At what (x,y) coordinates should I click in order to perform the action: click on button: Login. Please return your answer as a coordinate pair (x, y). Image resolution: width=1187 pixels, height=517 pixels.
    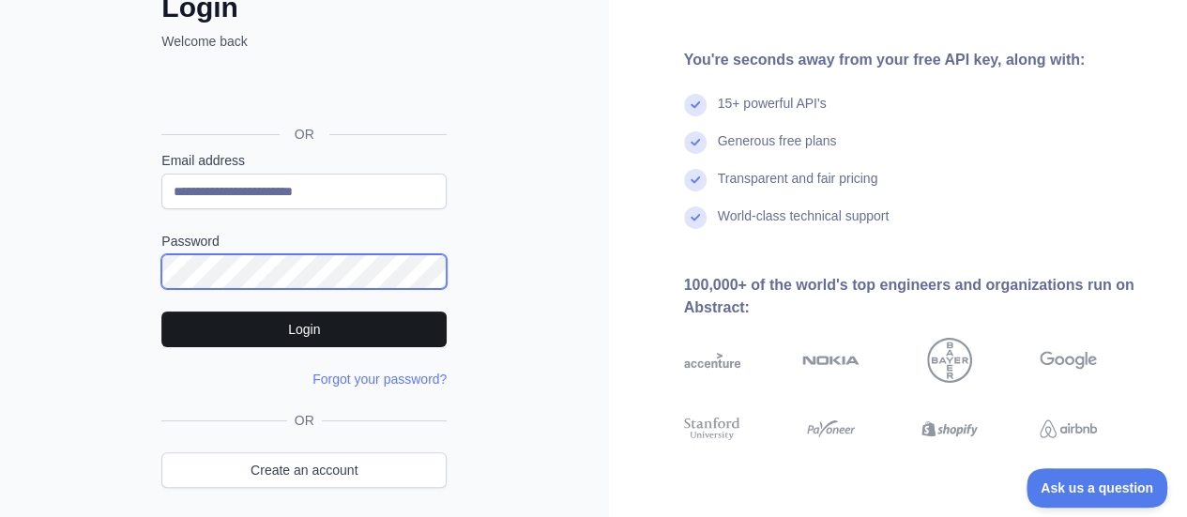
    Looking at the image, I should click on (304, 329).